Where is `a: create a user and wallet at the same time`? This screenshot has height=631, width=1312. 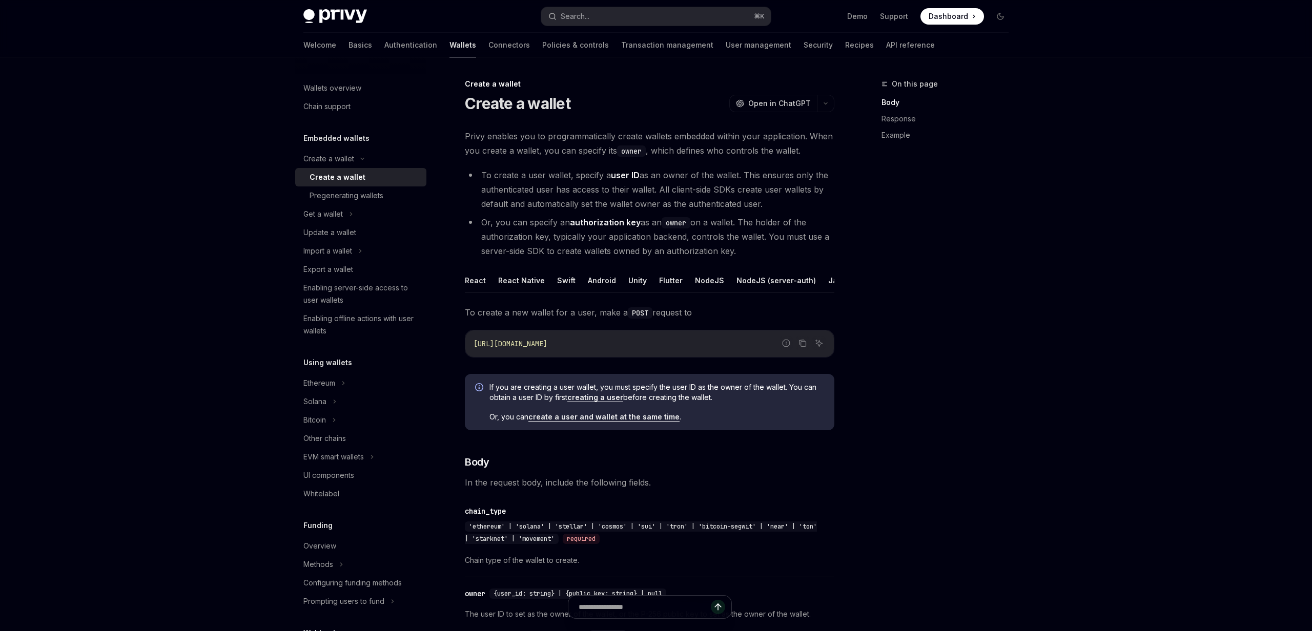 a: create a user and wallet at the same time is located at coordinates (604, 417).